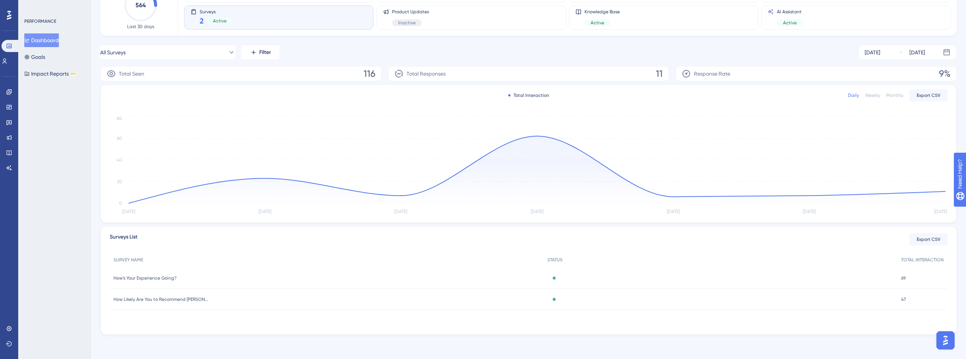  What do you see at coordinates (50, 74) in the screenshot?
I see `button: Impact ReportsBETA` at bounding box center [50, 74].